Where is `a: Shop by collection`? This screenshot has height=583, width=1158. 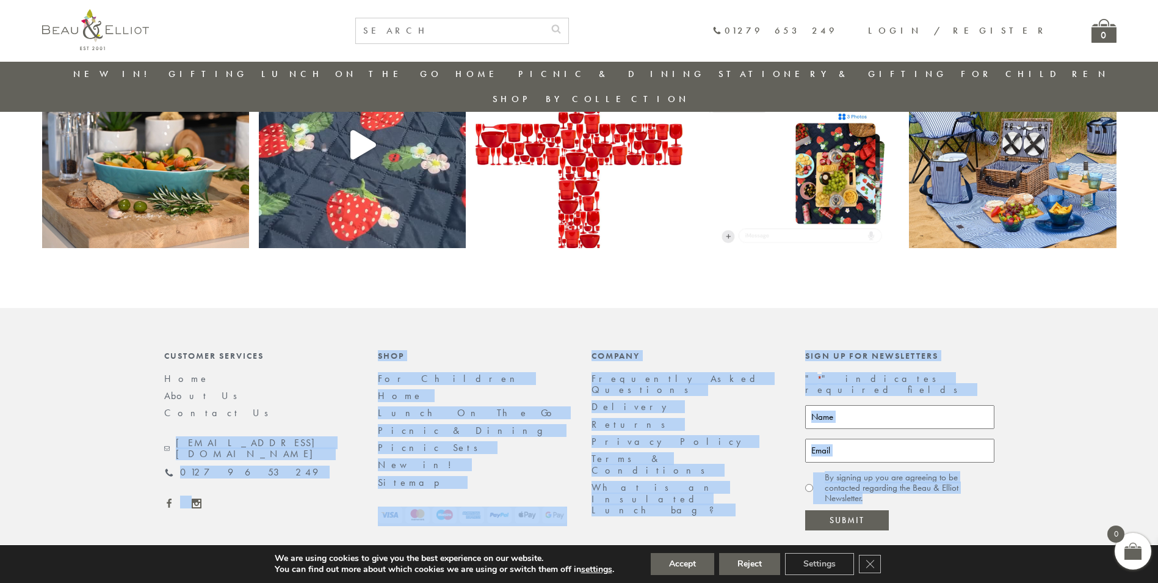
a: Shop by collection is located at coordinates (591, 99).